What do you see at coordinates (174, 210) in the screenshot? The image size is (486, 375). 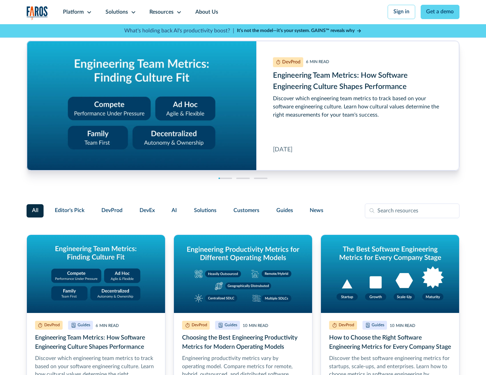 I see `span: AI` at bounding box center [174, 210].